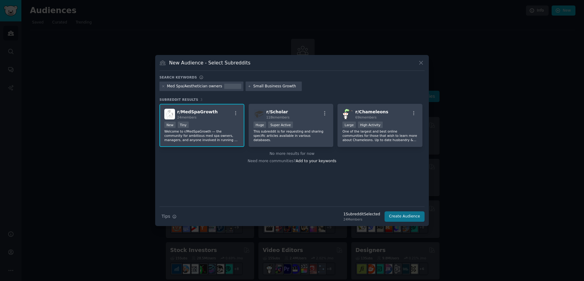  I want to click on span: 24 members, so click(187, 117).